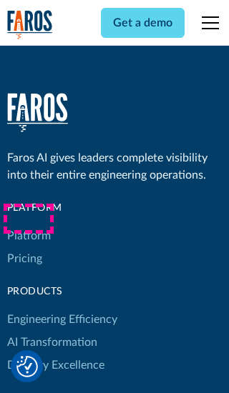 The image size is (229, 393). I want to click on a: Delivery Excellence, so click(56, 365).